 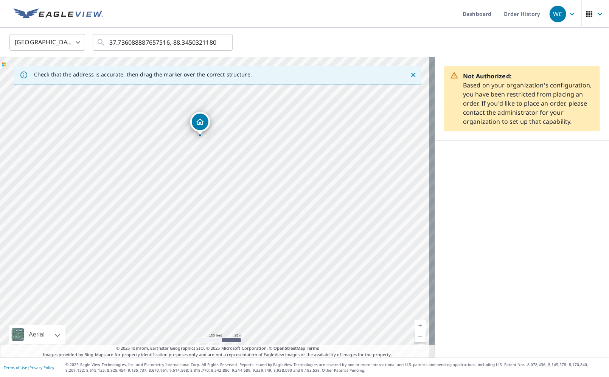 What do you see at coordinates (37, 334) in the screenshot?
I see `div: Aerial` at bounding box center [37, 334].